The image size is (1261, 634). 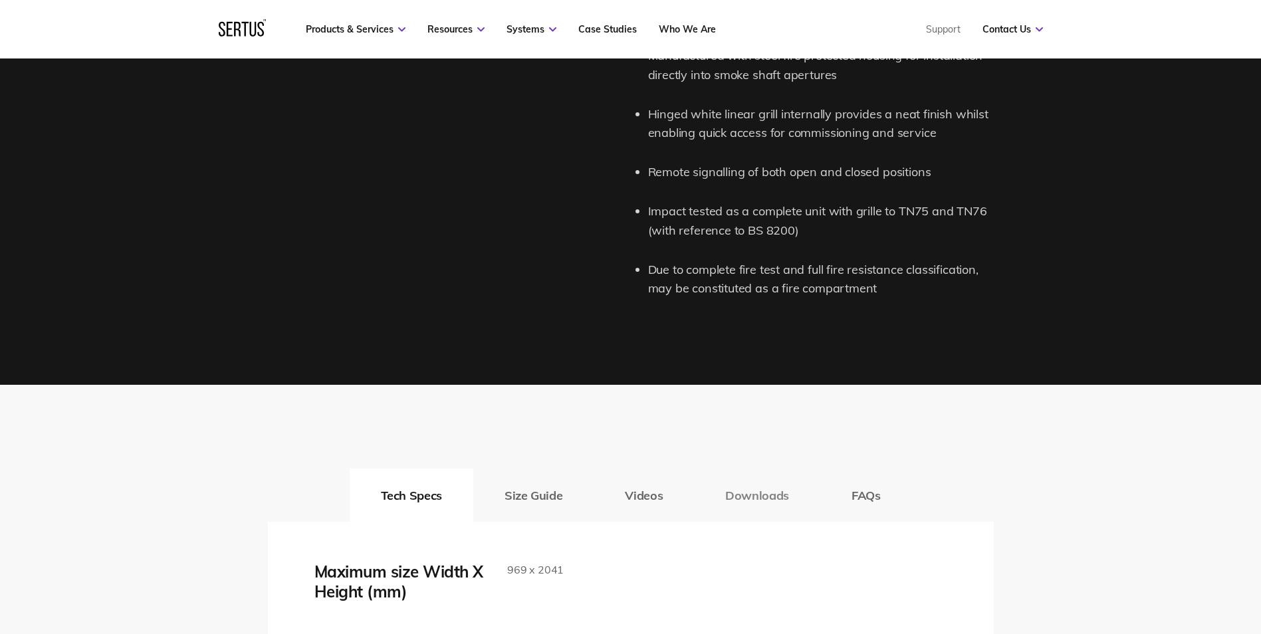 I want to click on li: Impact tested as a complete unit with grille to TN75 and TN76 (with reference to BS 8200), so click(x=821, y=221).